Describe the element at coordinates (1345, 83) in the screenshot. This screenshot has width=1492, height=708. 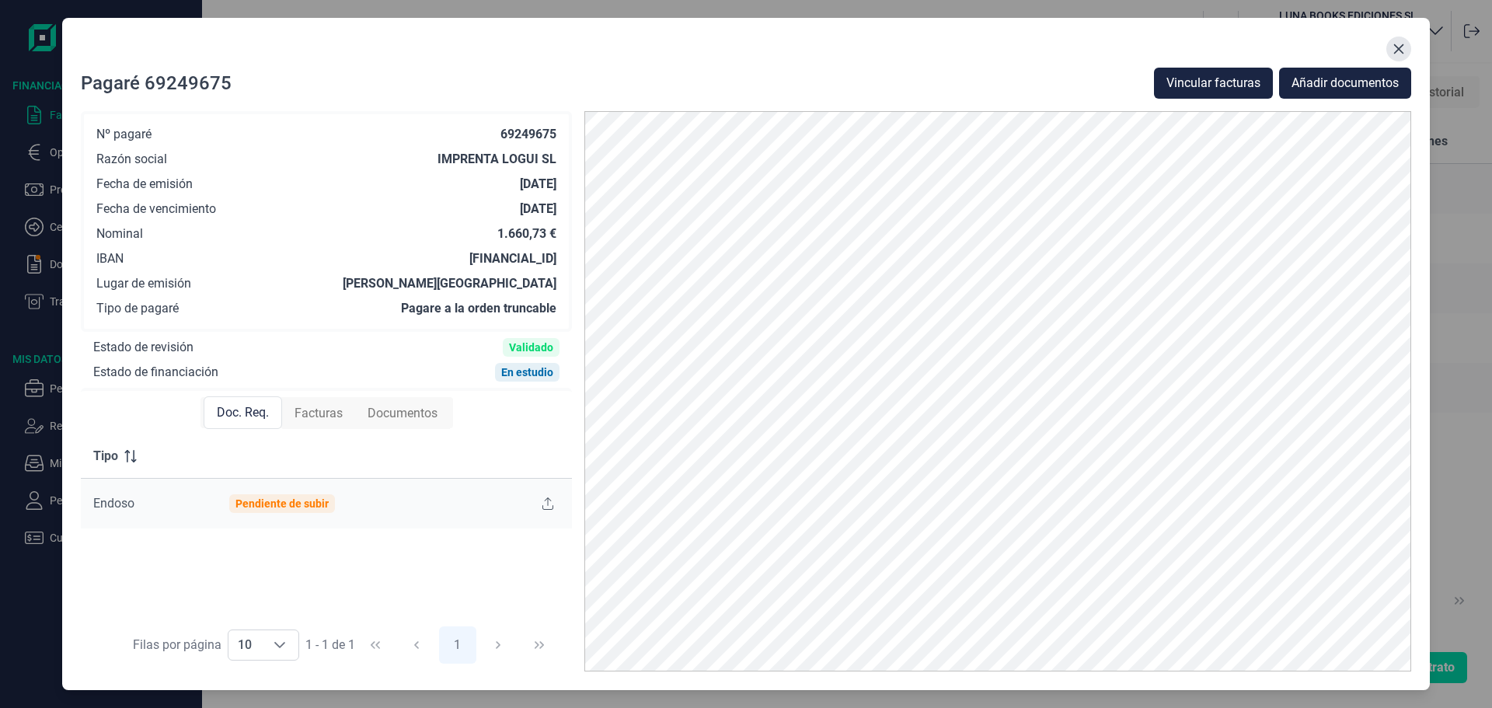
I see `span: Añadir documentos` at that location.